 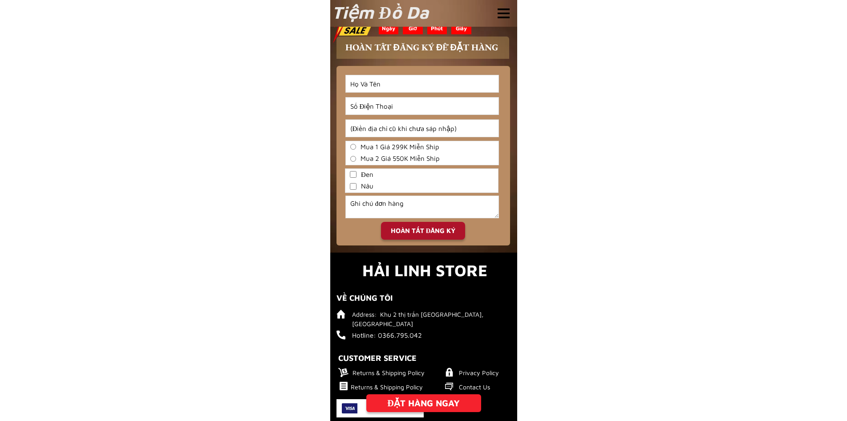 I want to click on span: Mua 1 Giá 299K Miễn Ship, so click(x=400, y=147).